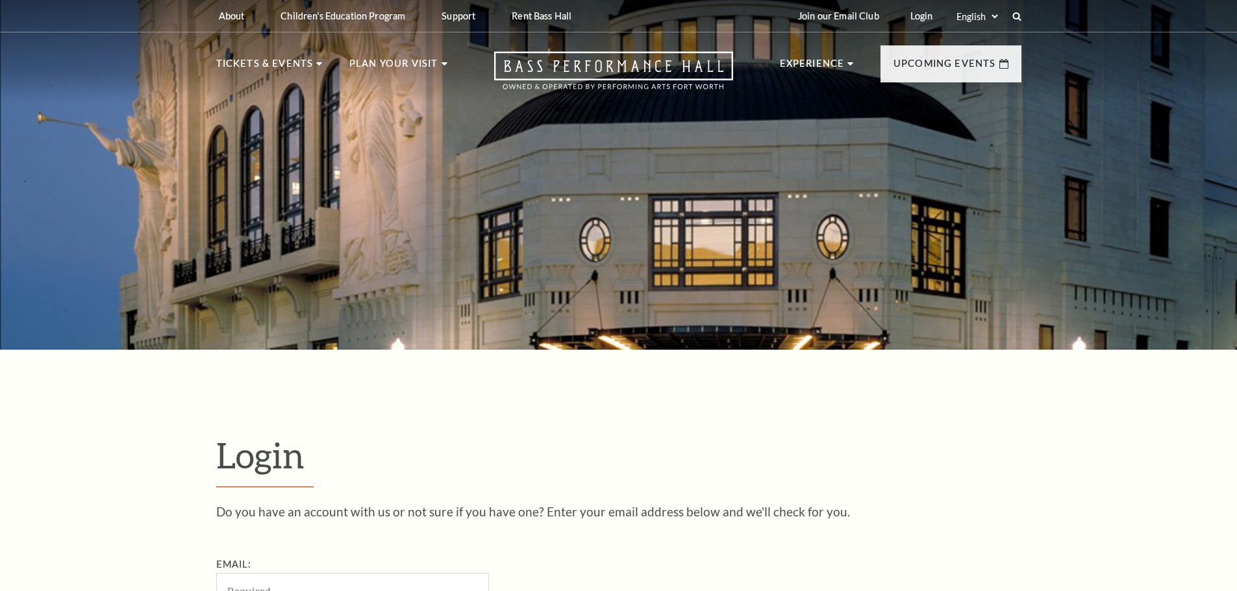 The image size is (1237, 591). What do you see at coordinates (260, 455) in the screenshot?
I see `span: Login` at bounding box center [260, 455].